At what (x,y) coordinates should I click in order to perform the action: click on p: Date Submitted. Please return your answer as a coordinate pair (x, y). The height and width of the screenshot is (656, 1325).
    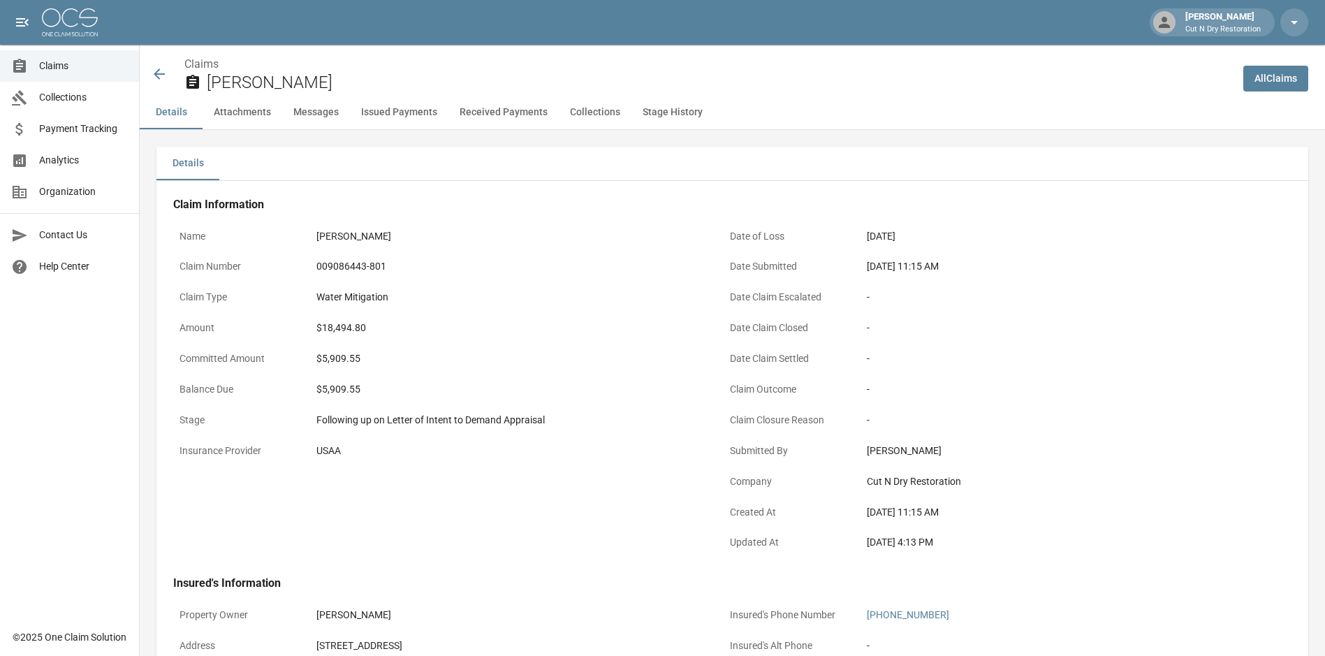
    Looking at the image, I should click on (787, 266).